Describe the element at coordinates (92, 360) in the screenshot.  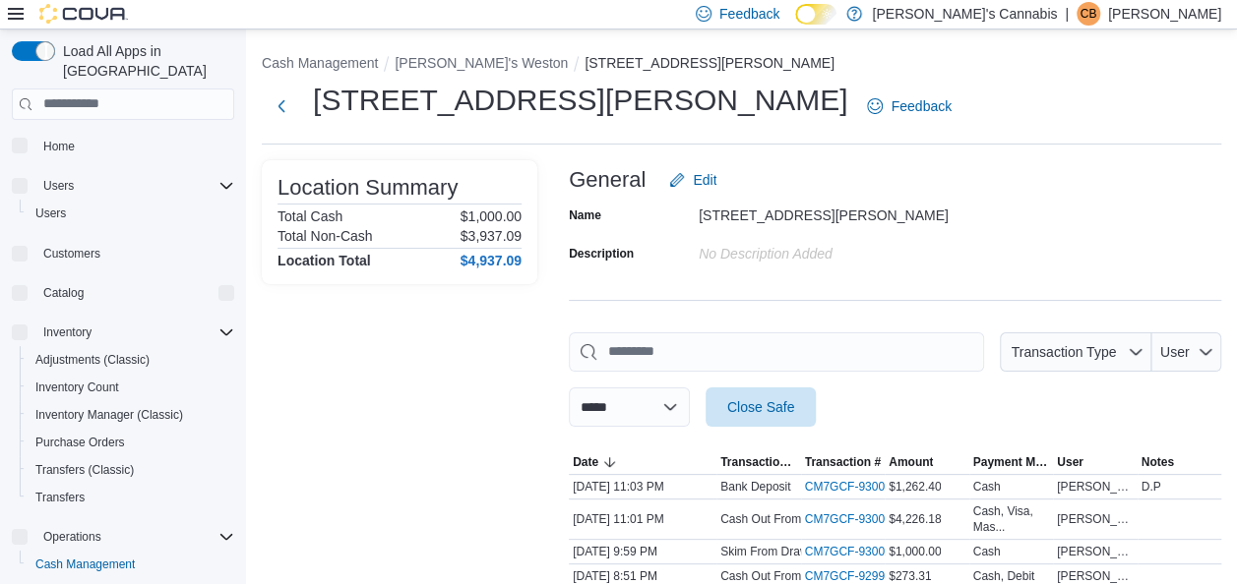
I see `a: Adjustments (Classic)` at that location.